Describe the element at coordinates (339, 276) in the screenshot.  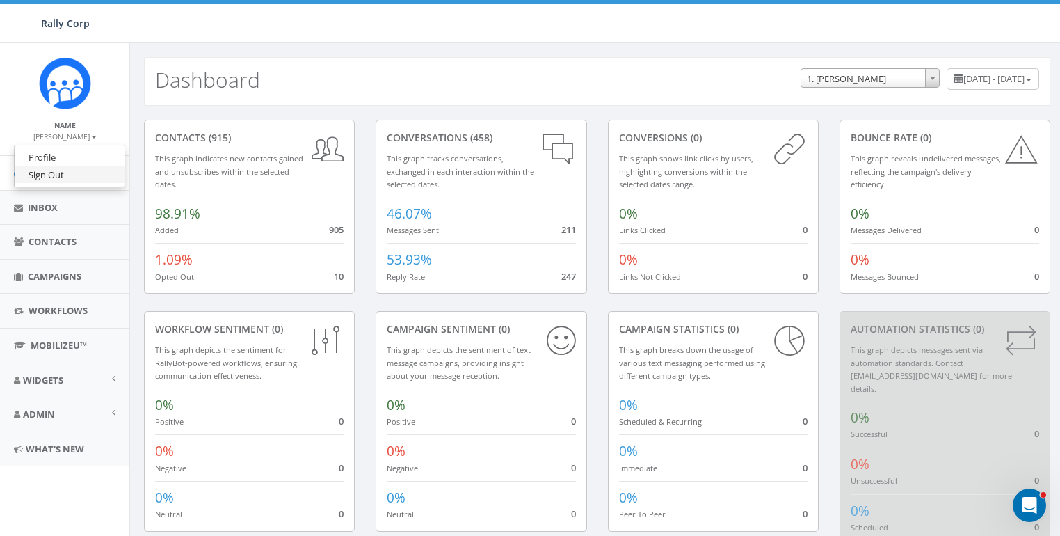
I see `span: 10` at that location.